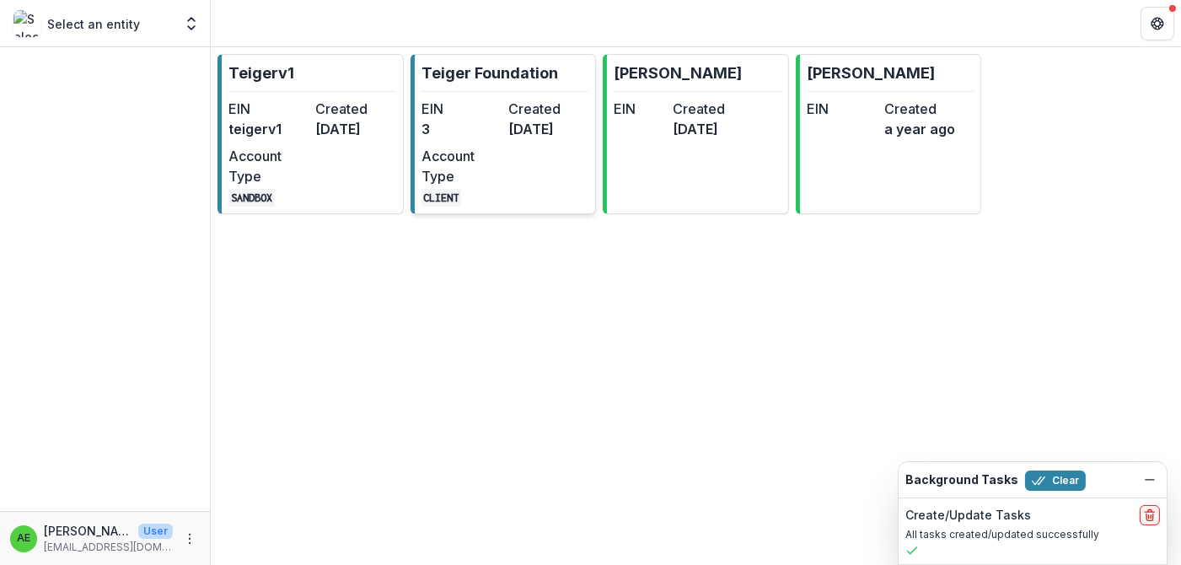 The height and width of the screenshot is (565, 1181). I want to click on dd: teigerv1, so click(268, 129).